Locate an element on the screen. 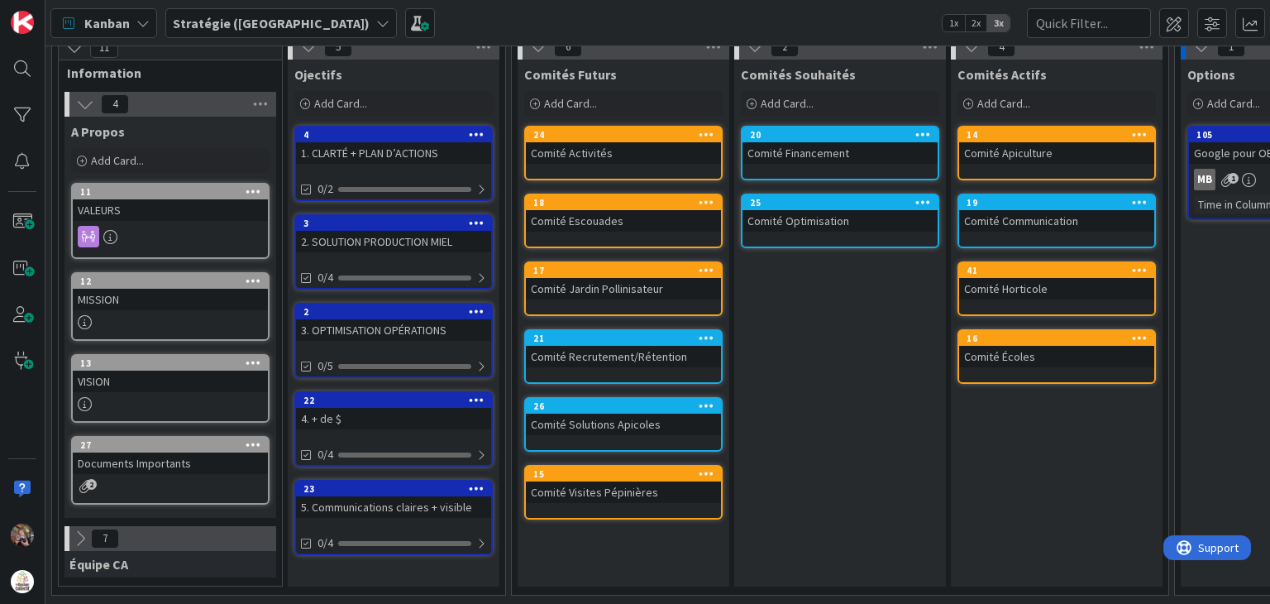  div: Comité Optimisation is located at coordinates (840, 221).